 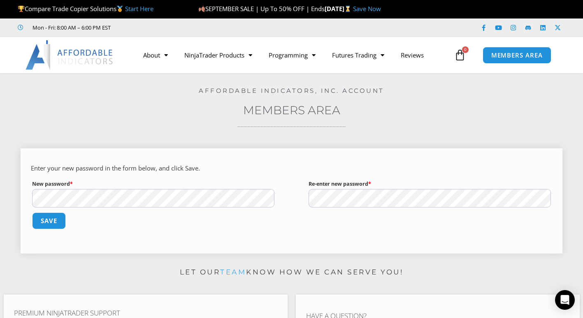 What do you see at coordinates (156, 55) in the screenshot?
I see `a: About` at bounding box center [156, 55].